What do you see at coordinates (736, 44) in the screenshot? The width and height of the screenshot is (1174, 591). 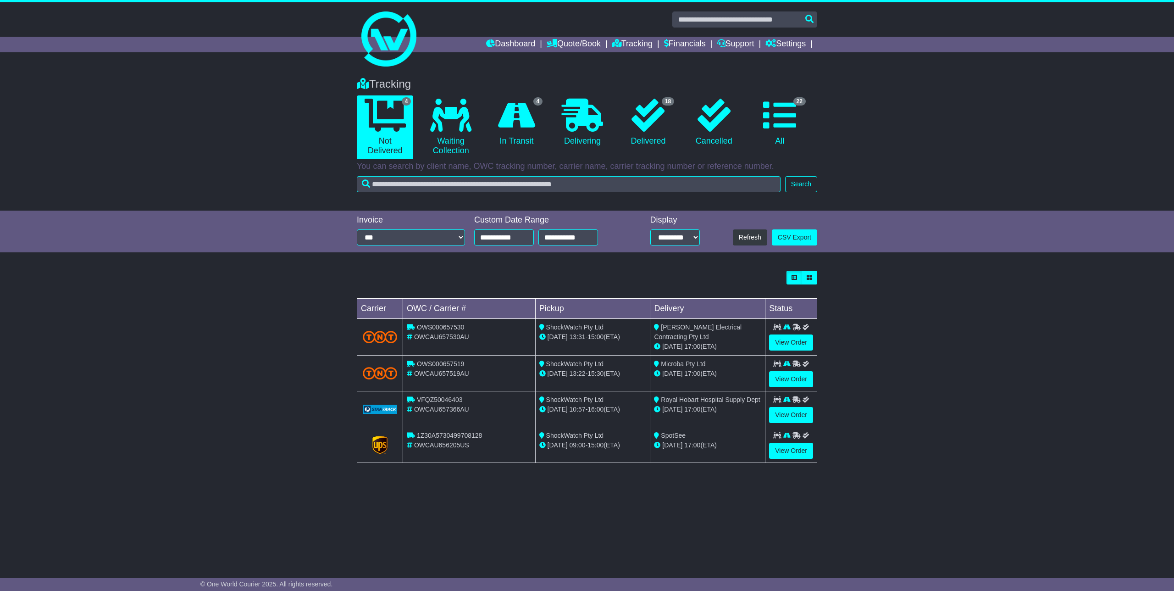 I see `a: Support` at bounding box center [736, 44].